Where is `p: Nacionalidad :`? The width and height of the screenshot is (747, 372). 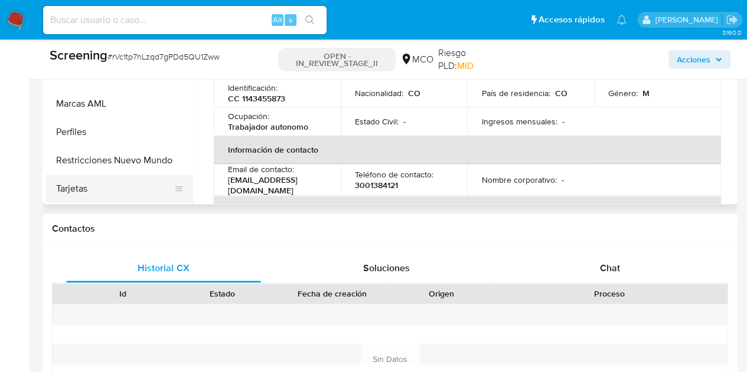
p: Nacionalidad : is located at coordinates (379, 93).